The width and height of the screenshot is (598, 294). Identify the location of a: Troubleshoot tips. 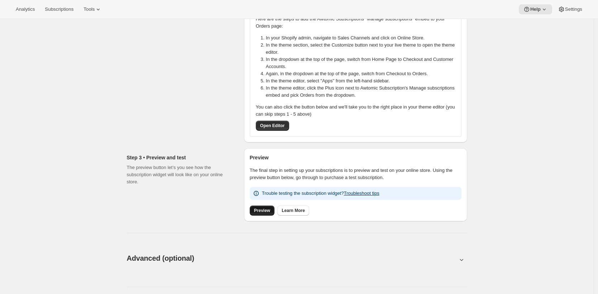
(361, 193).